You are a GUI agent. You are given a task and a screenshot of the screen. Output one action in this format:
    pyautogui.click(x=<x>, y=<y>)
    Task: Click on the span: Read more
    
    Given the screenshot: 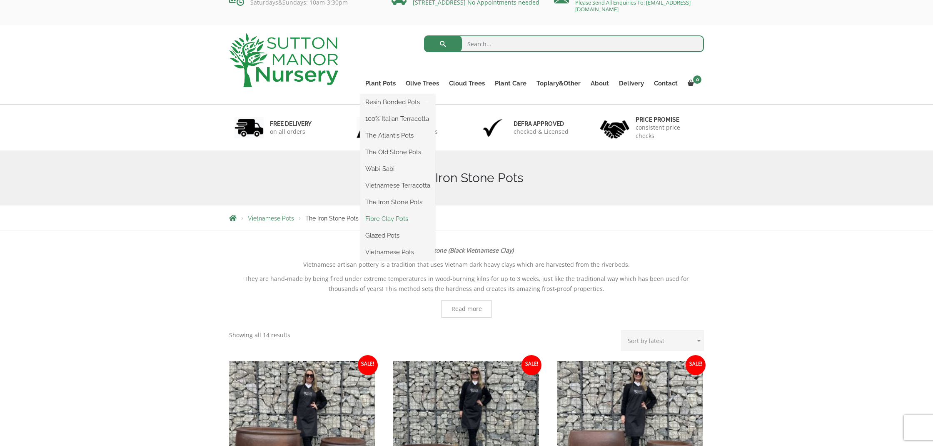 What is the action you would take?
    pyautogui.click(x=467, y=309)
    